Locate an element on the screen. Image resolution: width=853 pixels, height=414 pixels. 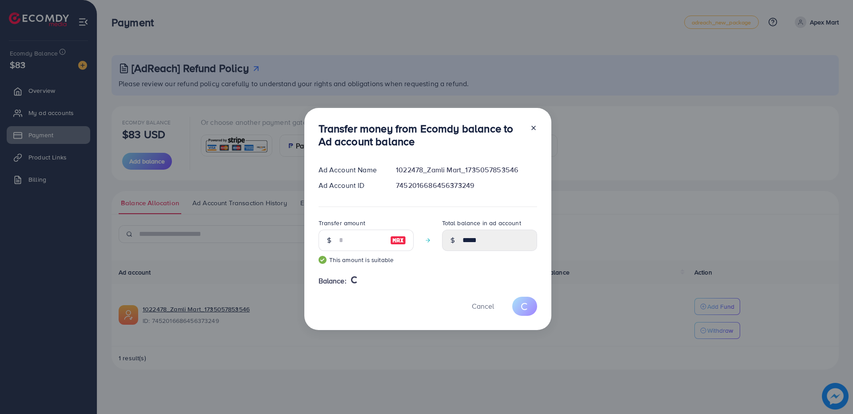
img: image is located at coordinates (398, 240).